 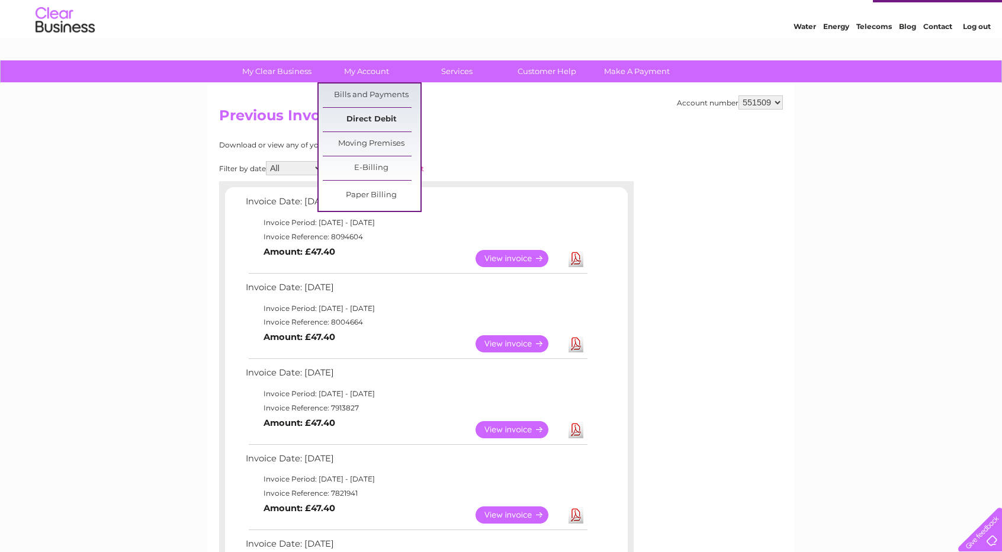 What do you see at coordinates (501, 118) in the screenshot?
I see `h2: Previous Invoices` at bounding box center [501, 118].